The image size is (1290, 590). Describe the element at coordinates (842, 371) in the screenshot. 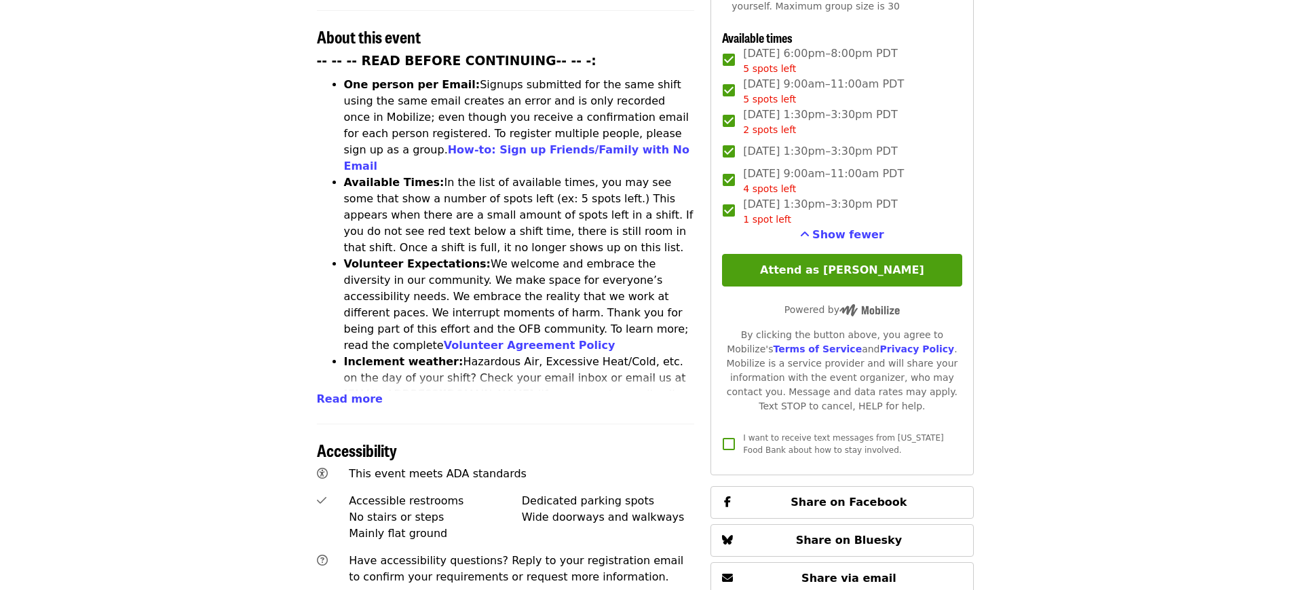

I see `div: By clicking the button above, you agree to Mobilize's and . Mobilize is a service provider and wi...` at that location.